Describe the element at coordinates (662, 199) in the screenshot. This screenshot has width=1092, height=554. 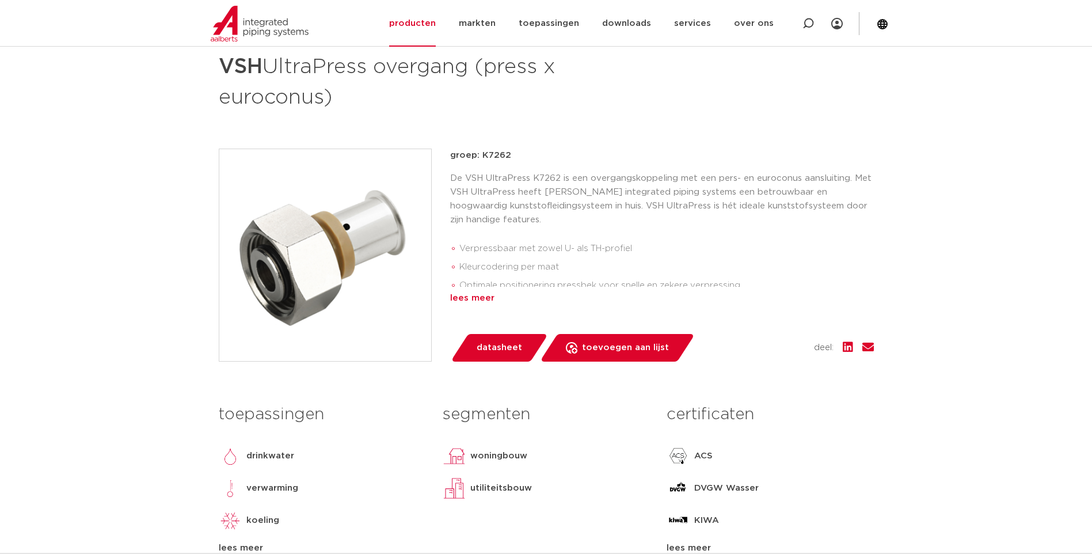
I see `p: De VSH UltraPress K7262 is een overgangskoppeling met een pers- en euroconus aansluiting. Met VSH...` at that location.